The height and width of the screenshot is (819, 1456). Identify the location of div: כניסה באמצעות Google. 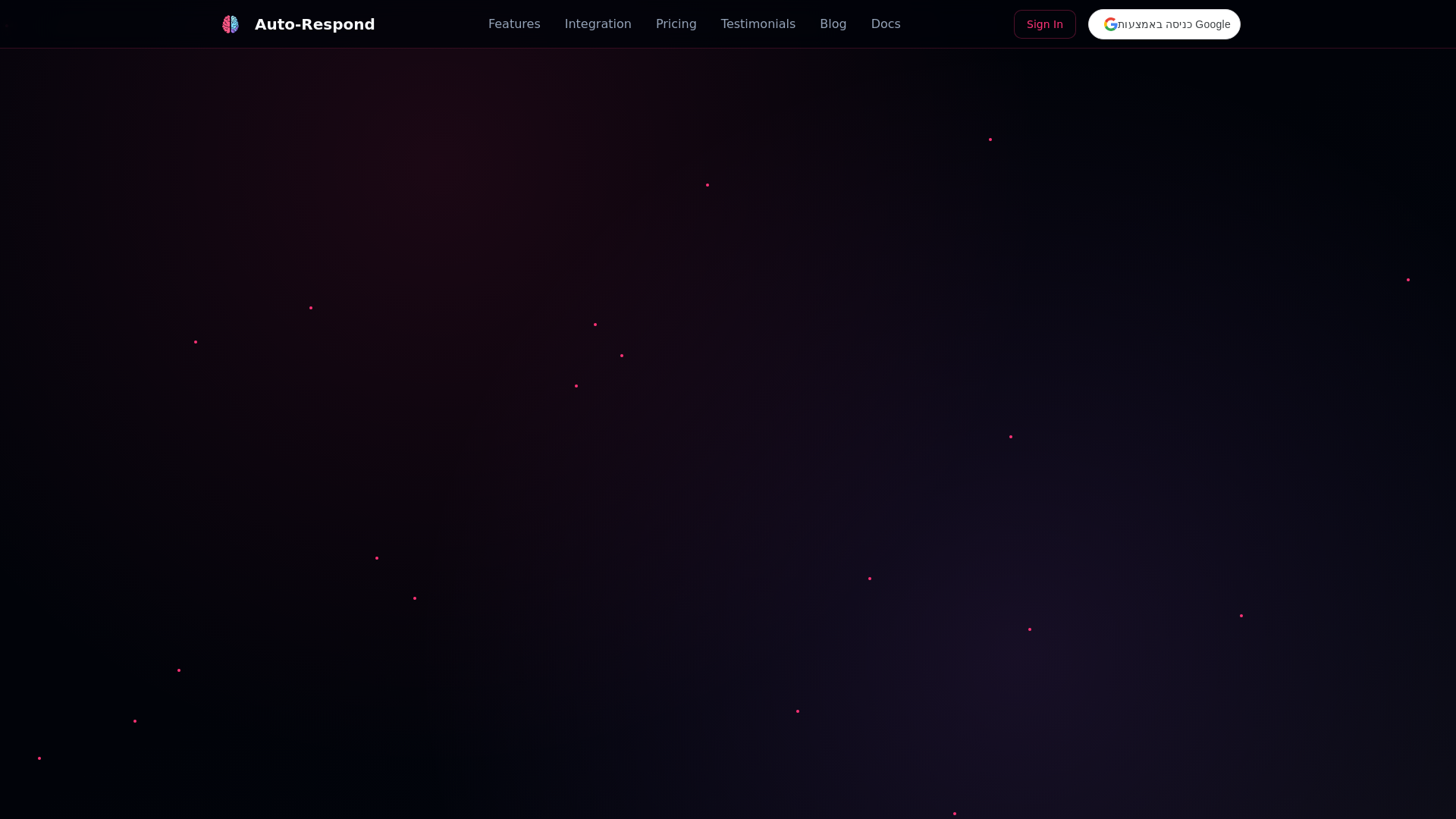
(1164, 25).